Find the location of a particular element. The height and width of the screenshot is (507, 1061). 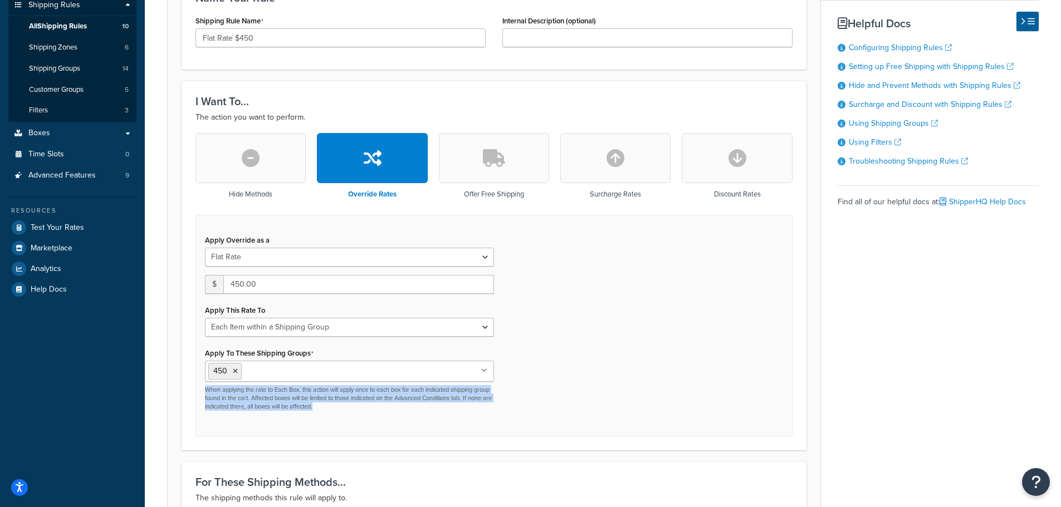

li: Test Your Rates is located at coordinates (72, 228).